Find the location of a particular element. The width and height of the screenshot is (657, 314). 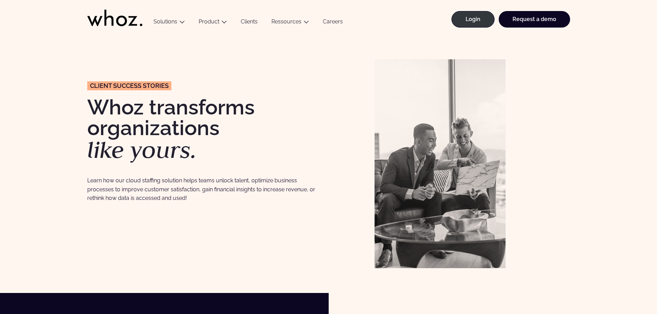

a: Careers is located at coordinates (333, 23).